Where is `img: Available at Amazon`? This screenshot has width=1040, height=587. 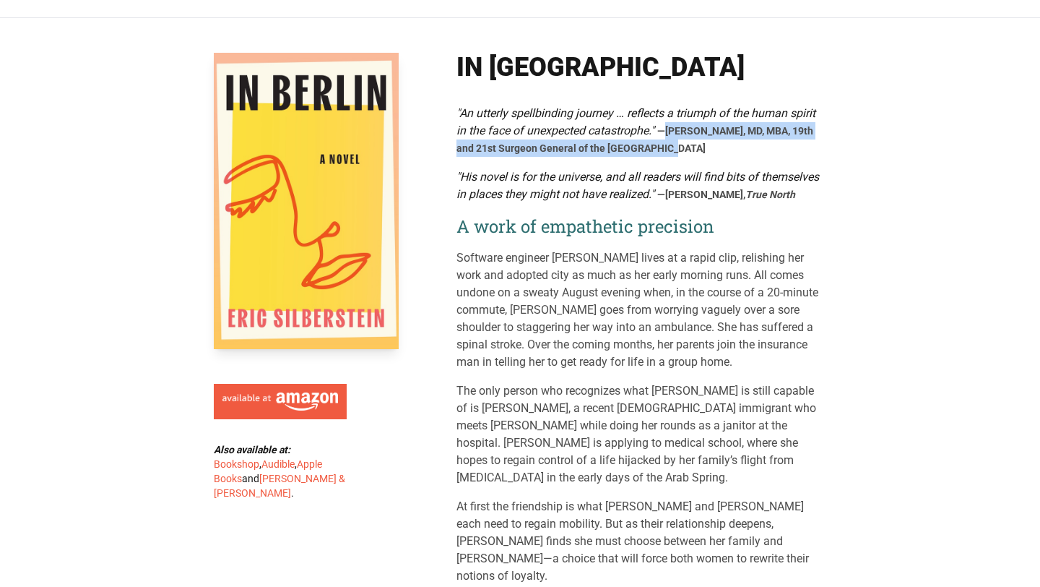
img: Available at Amazon is located at coordinates (280, 402).